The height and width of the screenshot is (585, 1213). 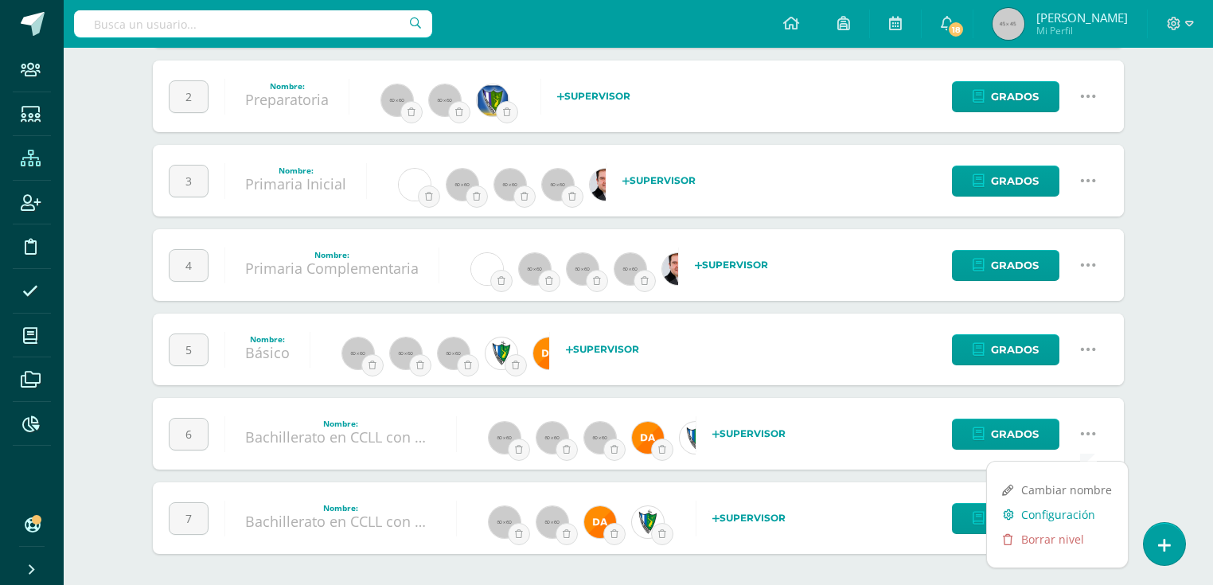 I want to click on input: Busca un usuario..., so click(x=253, y=24).